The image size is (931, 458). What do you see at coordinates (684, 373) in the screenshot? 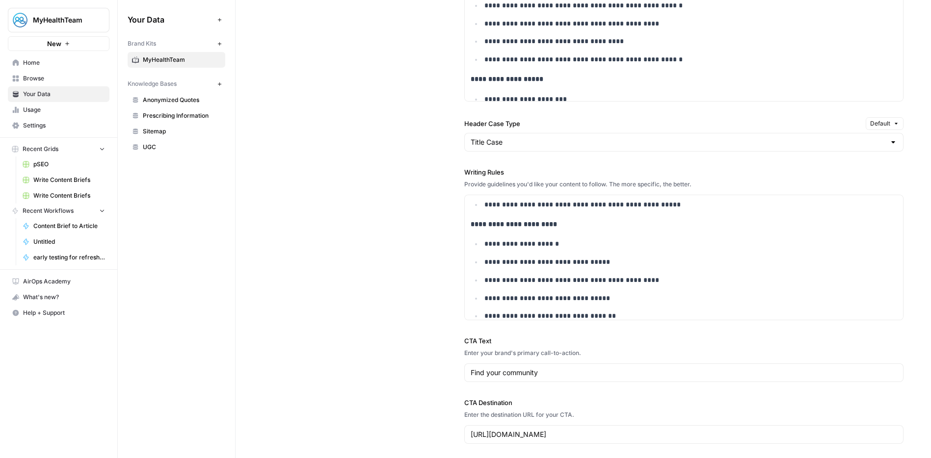
I see `input: Gear up and get in the game with Sunday Soccer!` at bounding box center [684, 373].